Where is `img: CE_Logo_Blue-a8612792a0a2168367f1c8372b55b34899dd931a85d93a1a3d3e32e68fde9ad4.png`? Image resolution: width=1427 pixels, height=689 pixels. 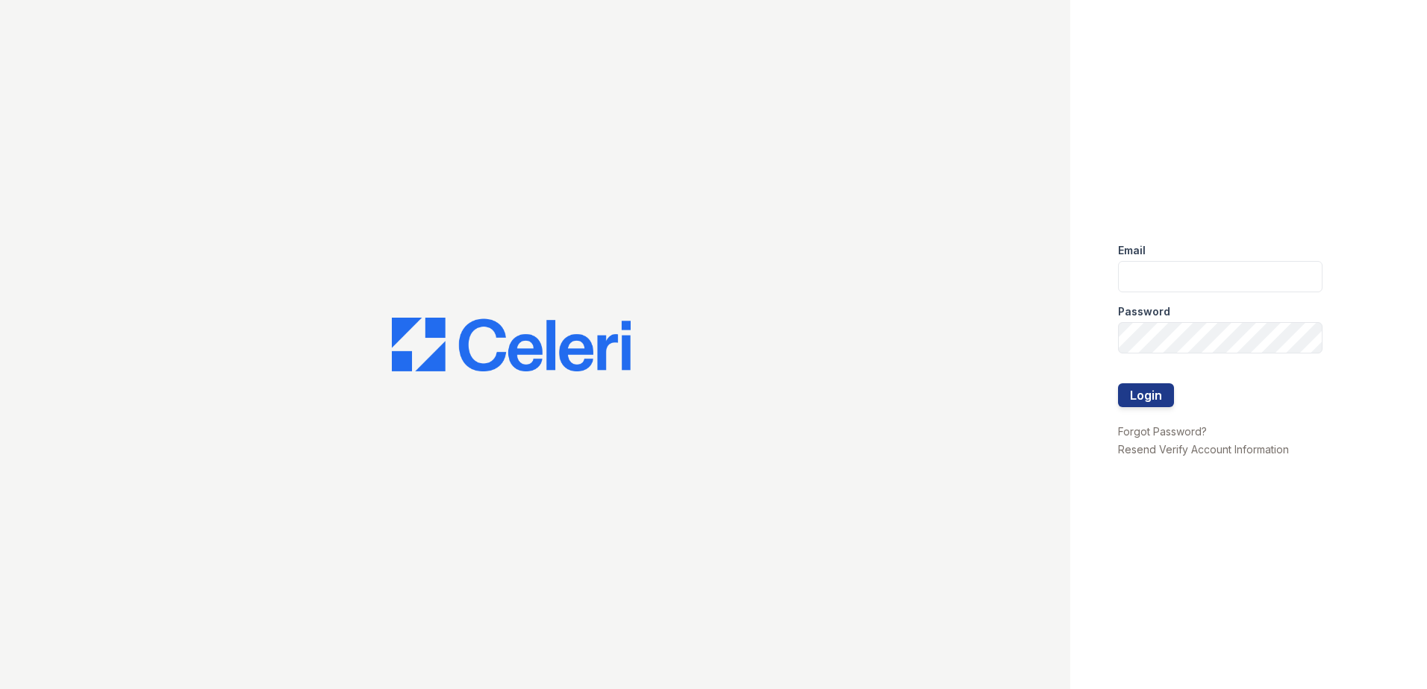 img: CE_Logo_Blue-a8612792a0a2168367f1c8372b55b34899dd931a85d93a1a3d3e32e68fde9ad4.png is located at coordinates (511, 345).